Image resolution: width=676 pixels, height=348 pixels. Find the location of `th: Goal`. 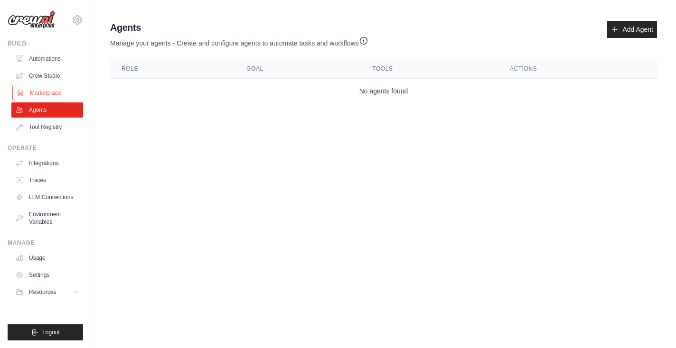

th: Goal is located at coordinates (298, 69).